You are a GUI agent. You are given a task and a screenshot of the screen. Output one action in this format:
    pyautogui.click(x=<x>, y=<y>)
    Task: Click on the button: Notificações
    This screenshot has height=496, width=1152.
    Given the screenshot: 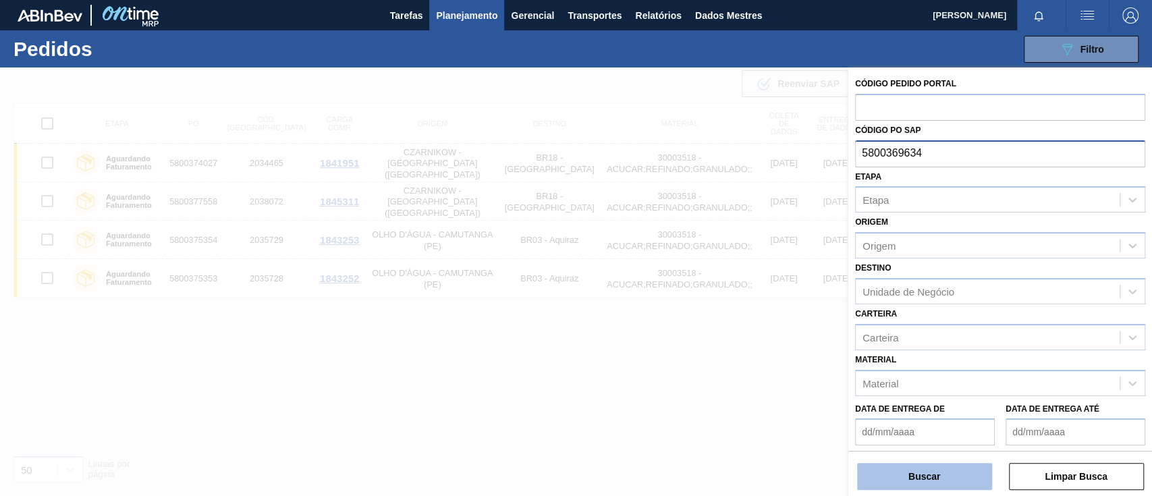 What is the action you would take?
    pyautogui.click(x=1039, y=16)
    